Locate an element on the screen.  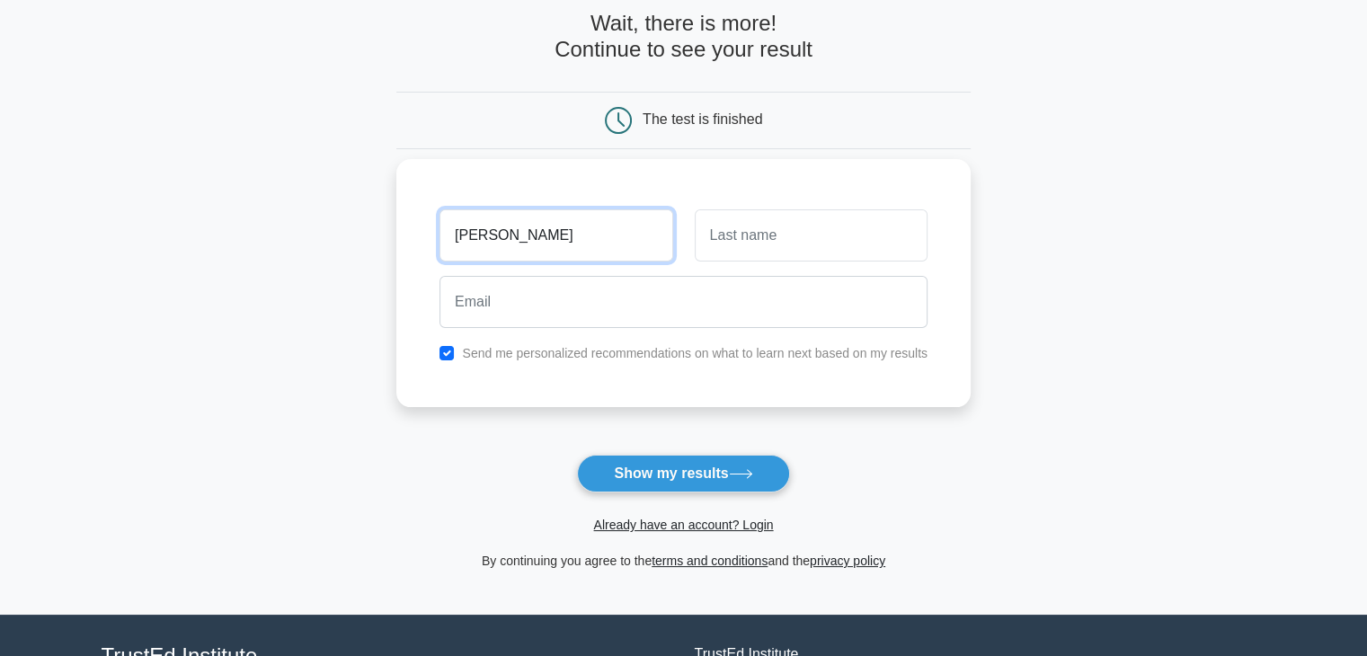
input: Last name is located at coordinates (811, 235).